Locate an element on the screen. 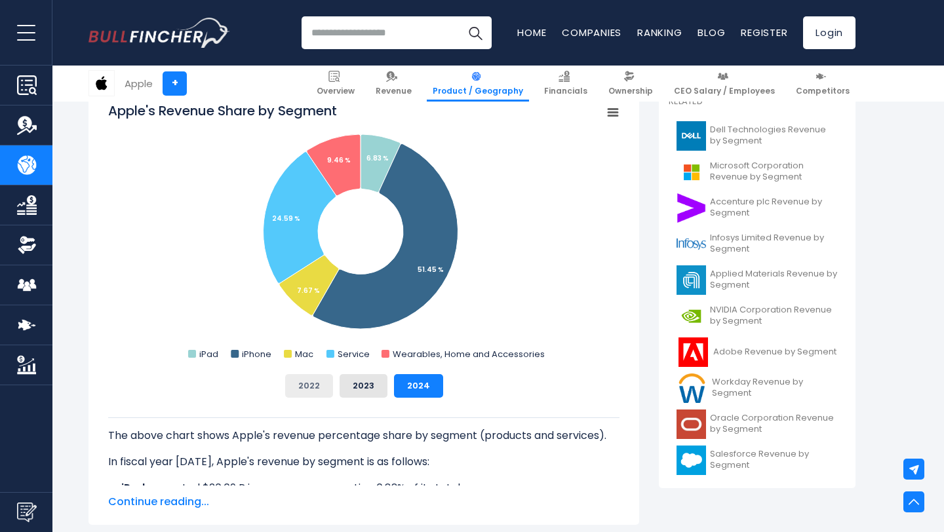 The height and width of the screenshot is (532, 944). tspan: 9.46 % is located at coordinates (339, 160).